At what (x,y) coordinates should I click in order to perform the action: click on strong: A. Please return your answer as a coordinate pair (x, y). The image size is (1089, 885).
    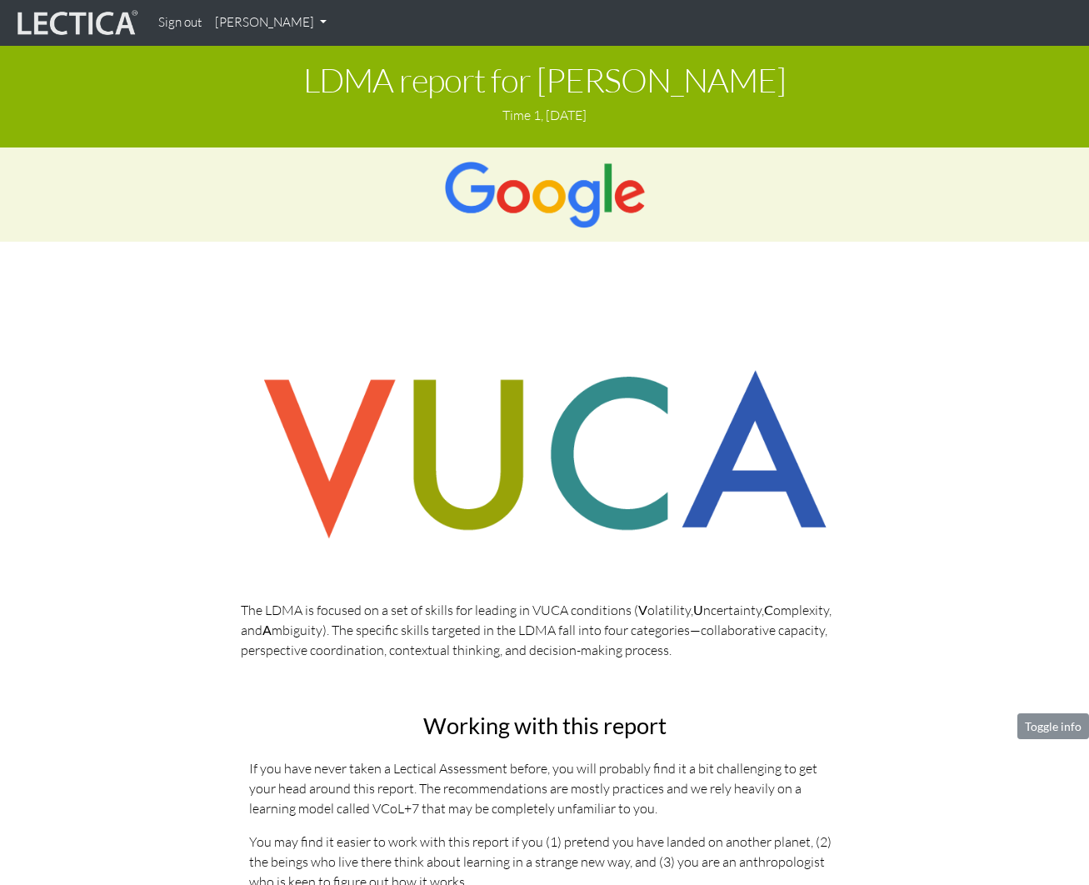
    Looking at the image, I should click on (267, 629).